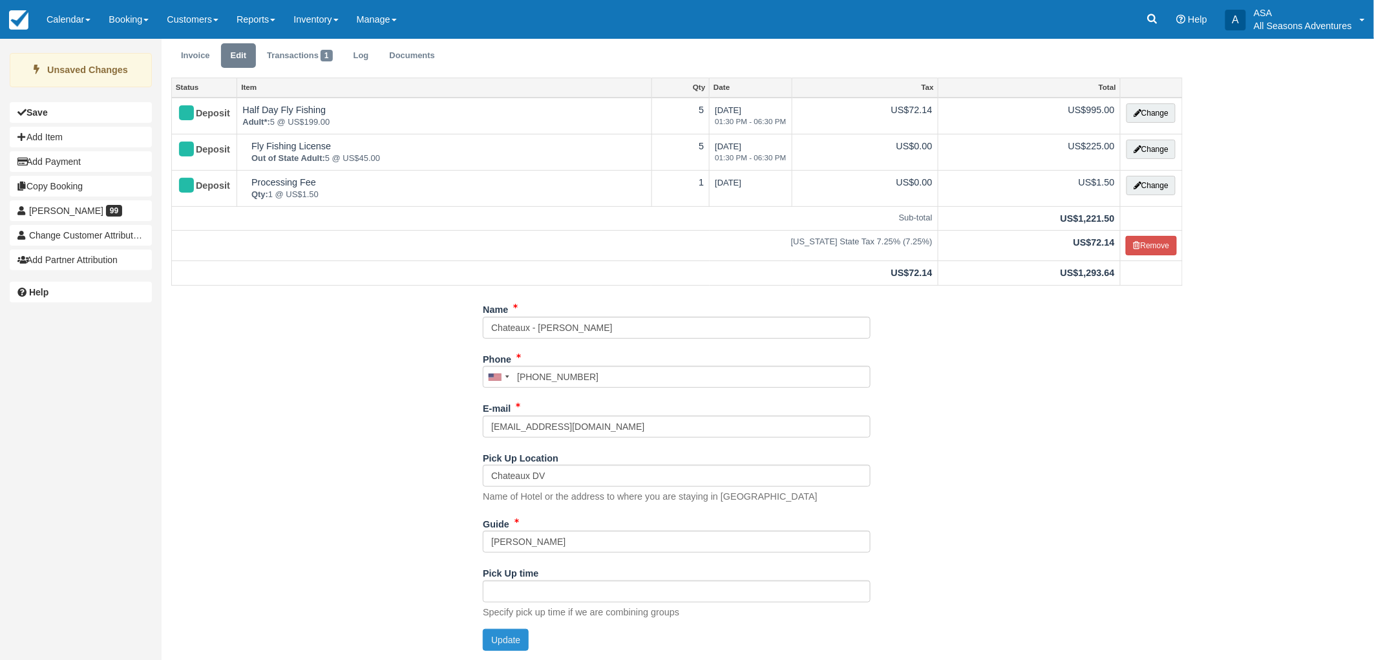 This screenshot has height=660, width=1374. What do you see at coordinates (495, 308) in the screenshot?
I see `label: Name` at bounding box center [495, 308].